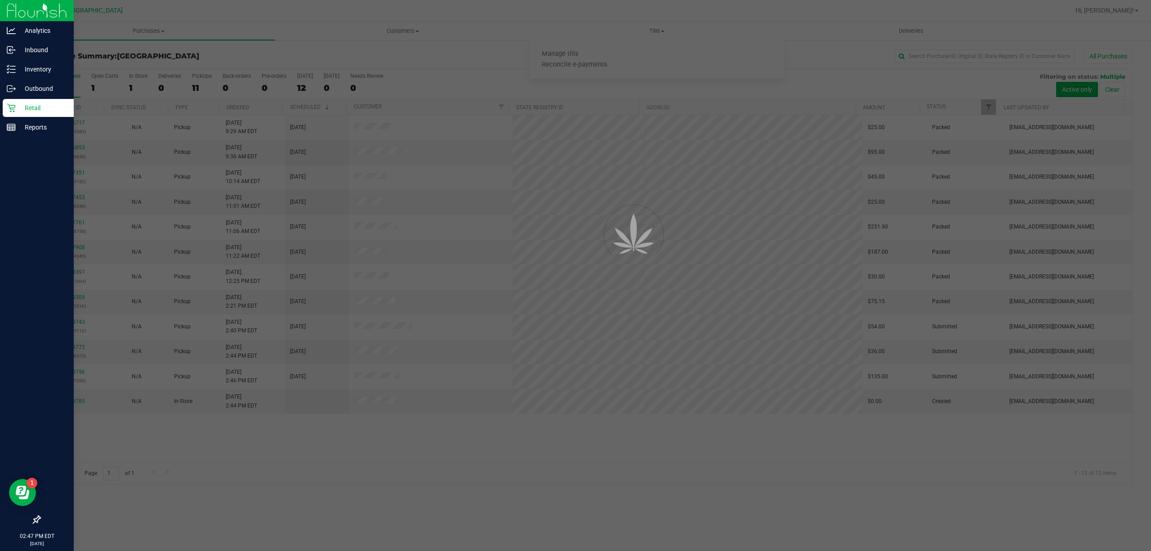  What do you see at coordinates (43, 69) in the screenshot?
I see `p: Inventory` at bounding box center [43, 69].